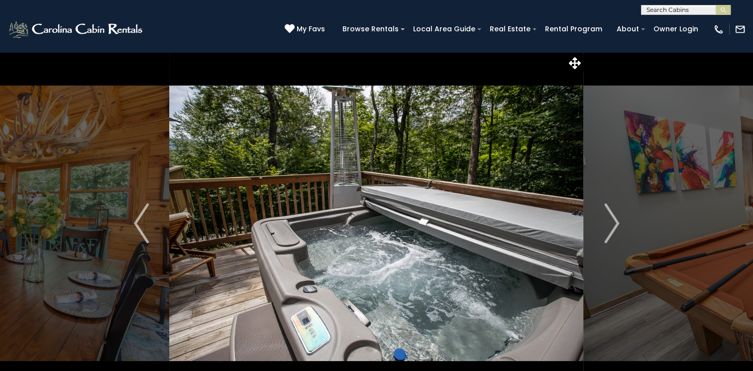 Image resolution: width=753 pixels, height=371 pixels. Describe the element at coordinates (676, 29) in the screenshot. I see `a: Owner Login` at that location.